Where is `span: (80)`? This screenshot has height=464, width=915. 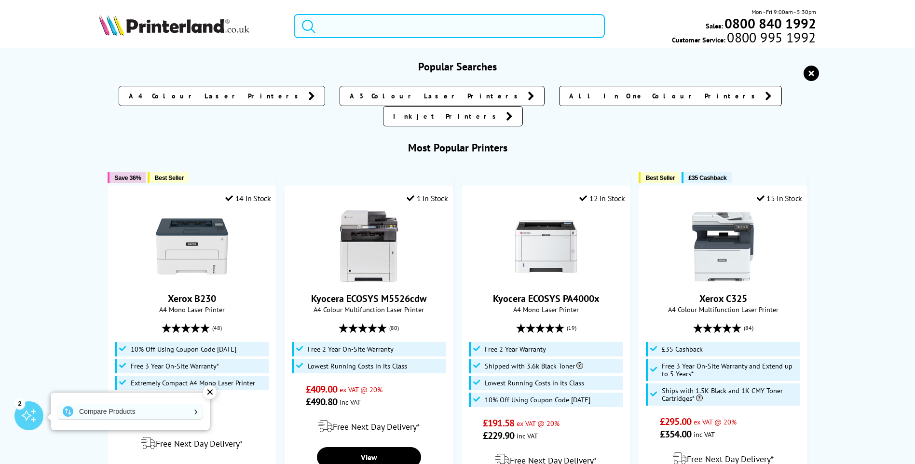
span: (80) is located at coordinates (394, 328).